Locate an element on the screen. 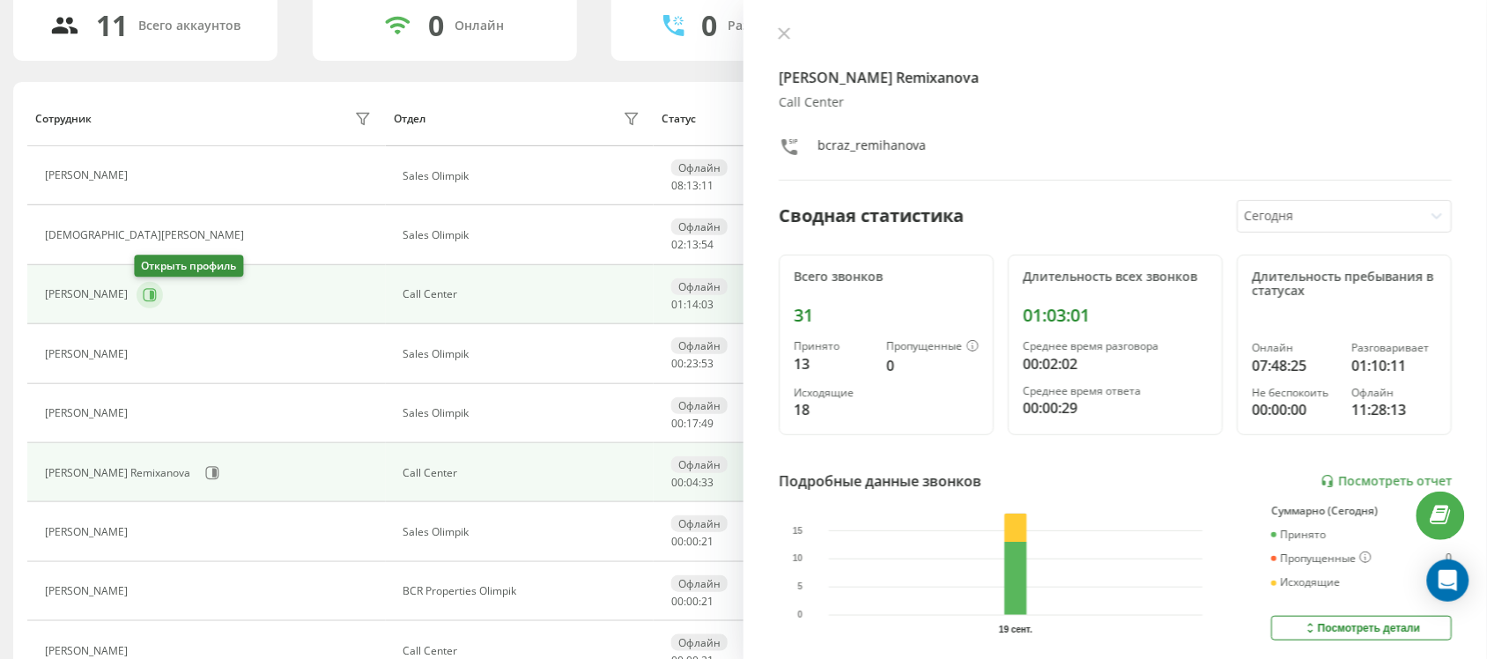 The image size is (1487, 659). div: Всего звонков is located at coordinates (886, 277).